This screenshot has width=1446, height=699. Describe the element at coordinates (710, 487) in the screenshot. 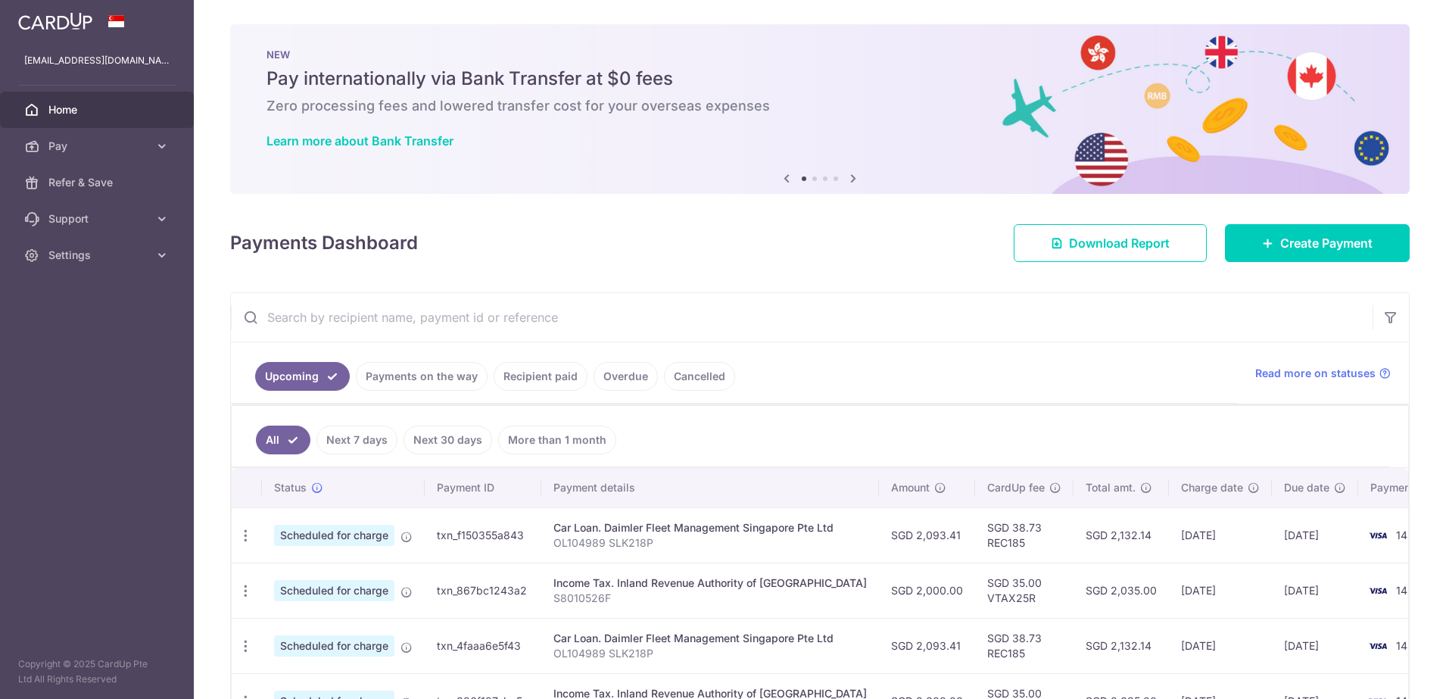

I see `th: Payment details` at that location.